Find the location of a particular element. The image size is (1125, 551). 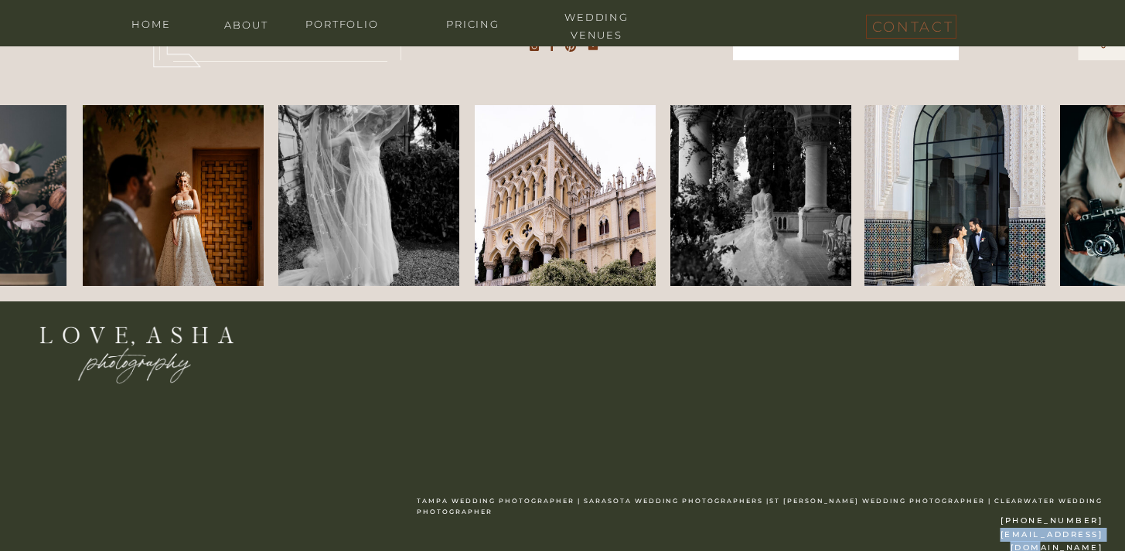

nav: home is located at coordinates (152, 22).